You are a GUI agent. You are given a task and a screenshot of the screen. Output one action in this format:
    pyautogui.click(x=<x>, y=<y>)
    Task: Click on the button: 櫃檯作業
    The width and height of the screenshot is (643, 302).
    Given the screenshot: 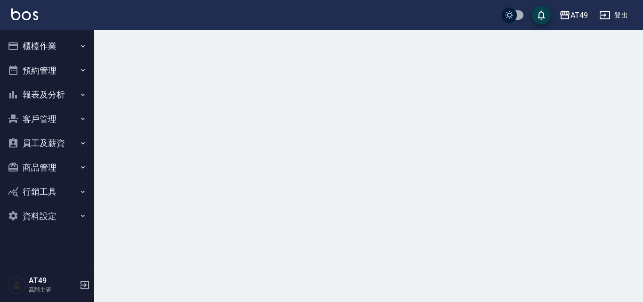 What is the action you would take?
    pyautogui.click(x=47, y=46)
    